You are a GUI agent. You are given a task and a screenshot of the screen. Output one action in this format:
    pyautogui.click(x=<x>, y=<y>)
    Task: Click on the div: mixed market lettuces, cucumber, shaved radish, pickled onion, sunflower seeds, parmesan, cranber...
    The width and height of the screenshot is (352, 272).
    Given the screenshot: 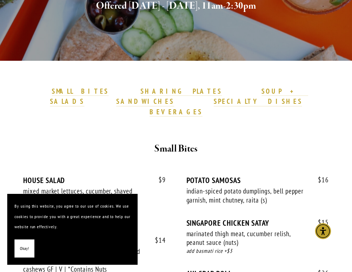 What is the action you would take?
    pyautogui.click(x=84, y=205)
    